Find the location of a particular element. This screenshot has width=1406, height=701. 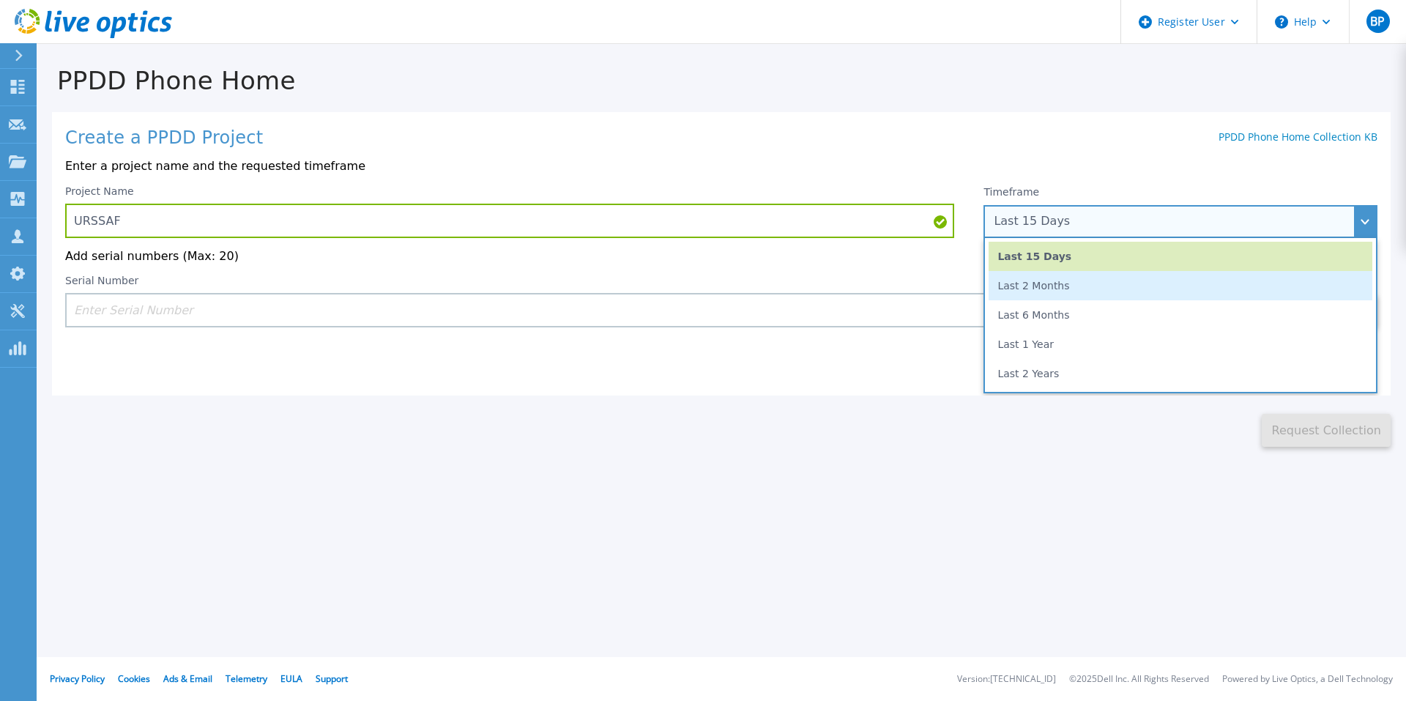

button: Request Collection is located at coordinates (1326, 430).